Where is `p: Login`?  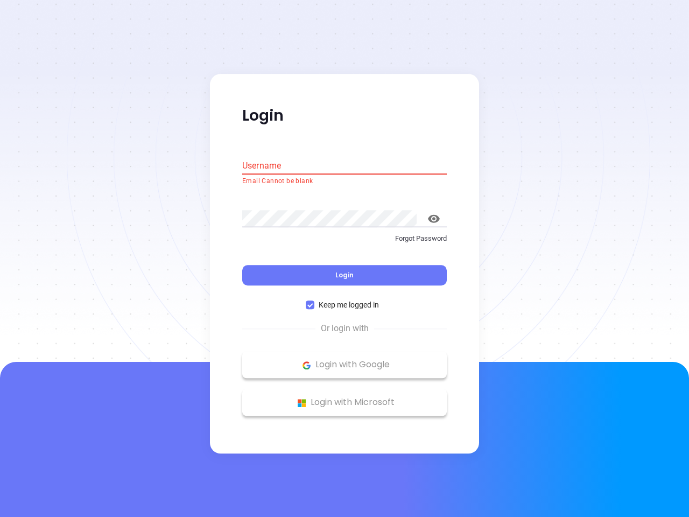
p: Login is located at coordinates (345, 116).